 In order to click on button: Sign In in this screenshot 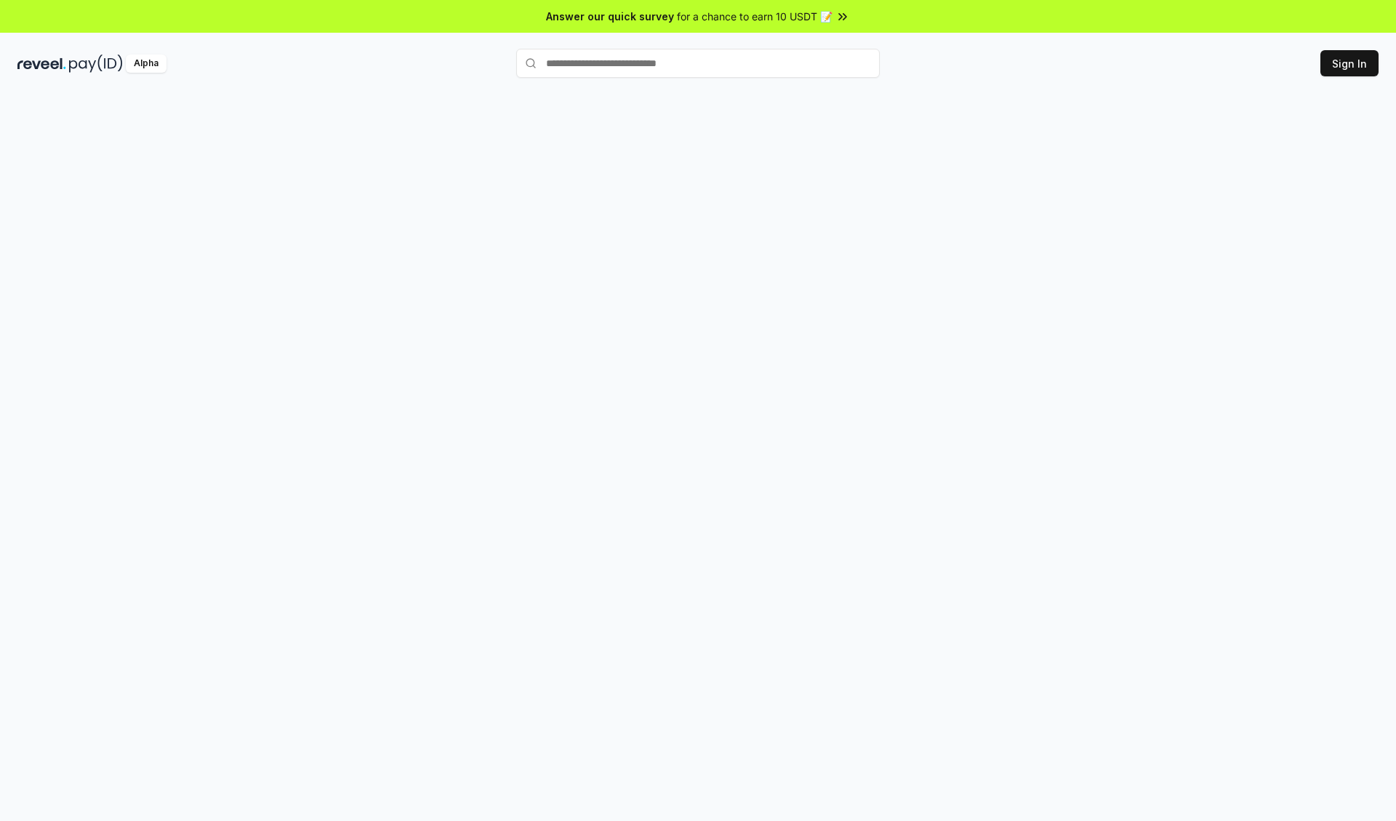, I will do `click(1350, 63)`.